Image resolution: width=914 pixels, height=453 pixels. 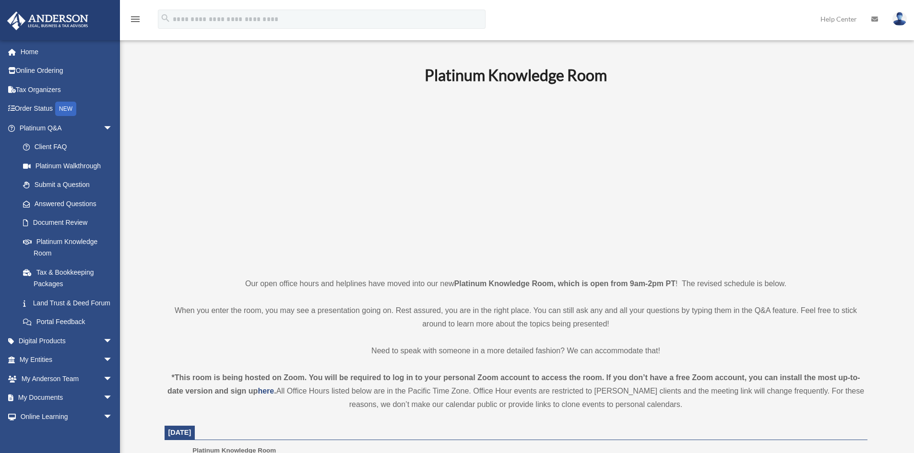 I want to click on strong: here, so click(x=266, y=391).